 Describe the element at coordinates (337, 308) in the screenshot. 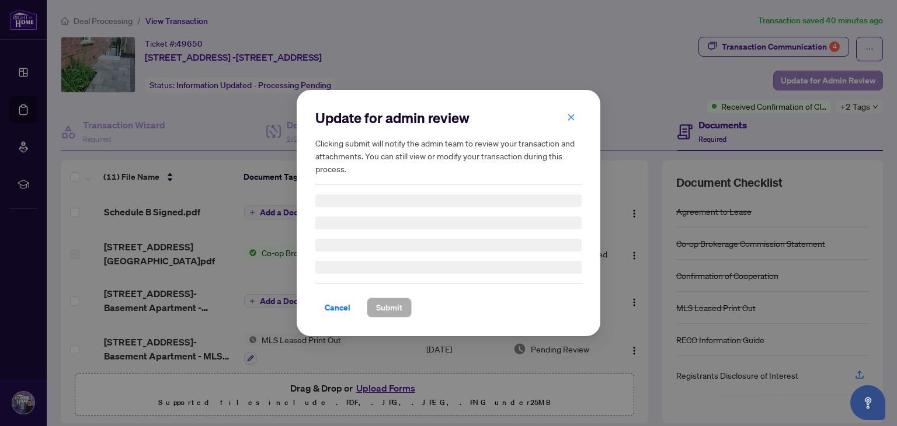

I see `span: Cancel` at that location.